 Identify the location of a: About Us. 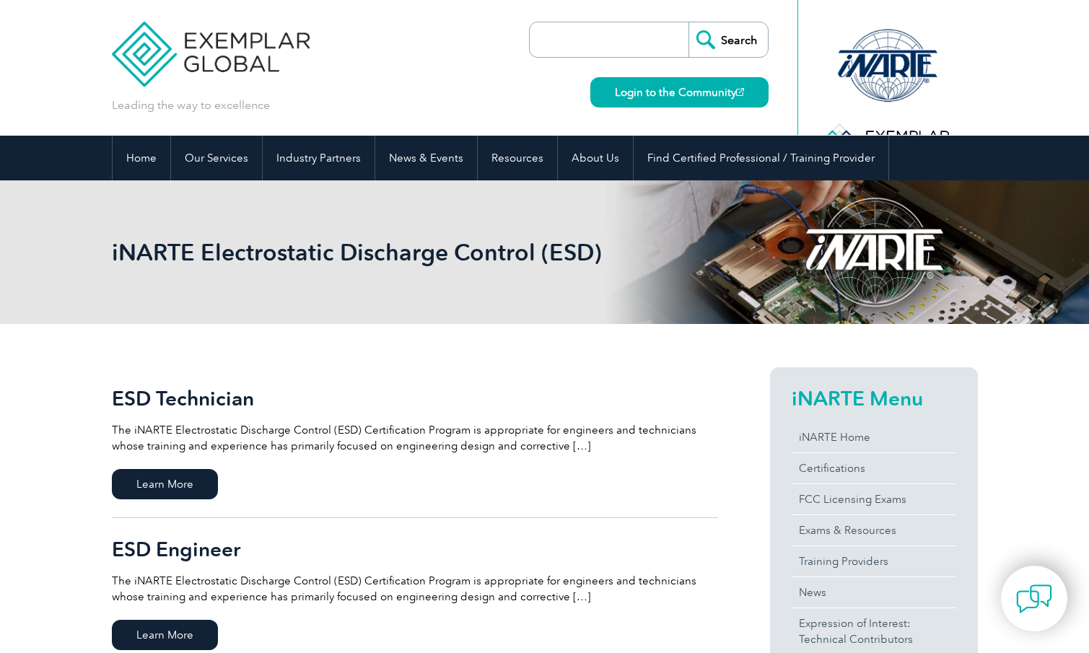
(595, 158).